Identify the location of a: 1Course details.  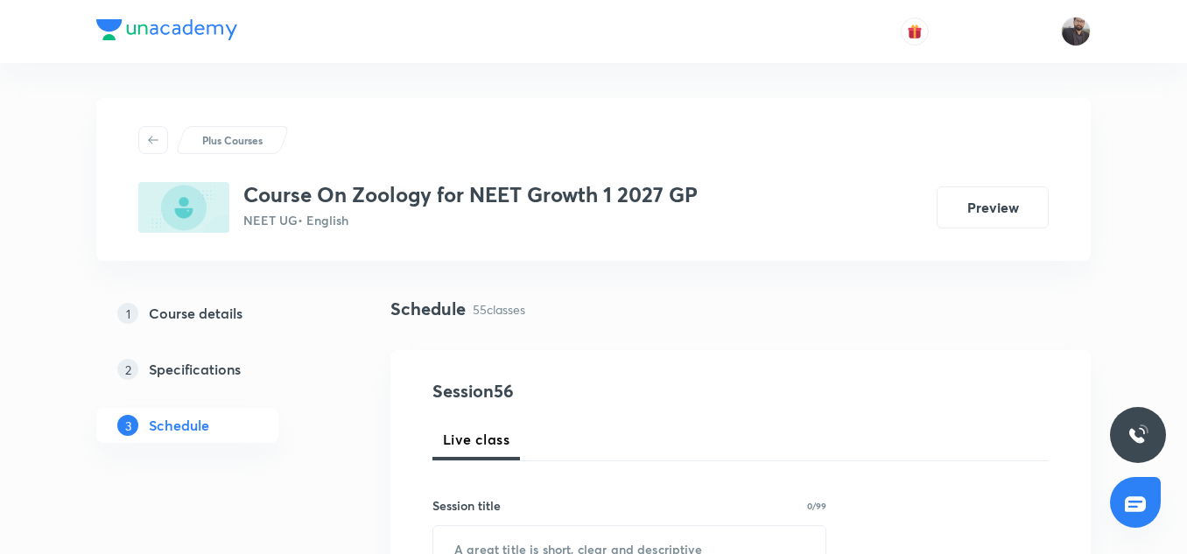
(215, 314).